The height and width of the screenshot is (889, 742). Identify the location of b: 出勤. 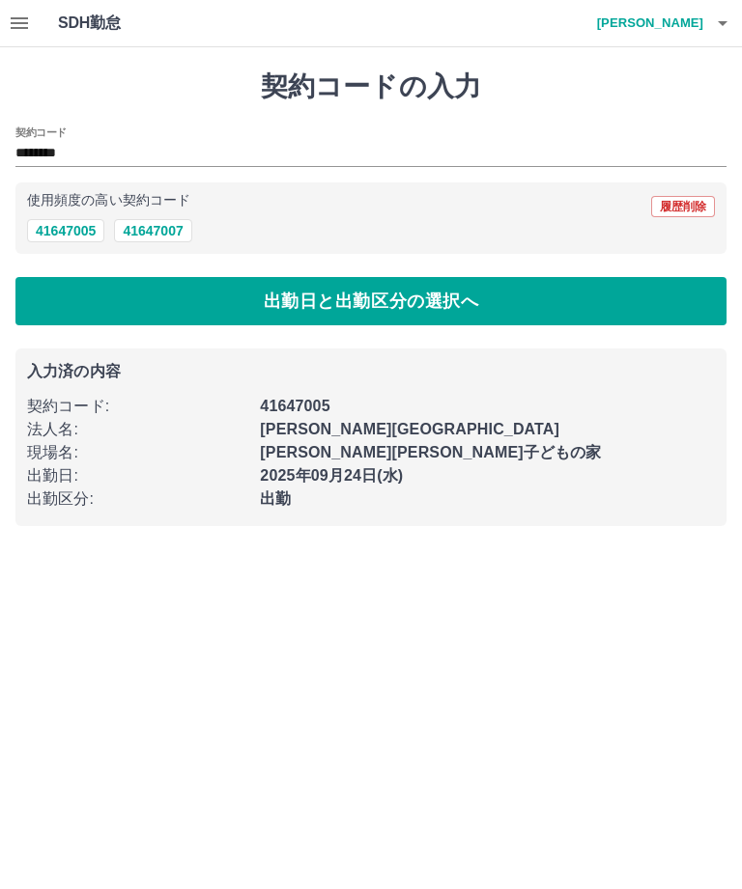
(275, 498).